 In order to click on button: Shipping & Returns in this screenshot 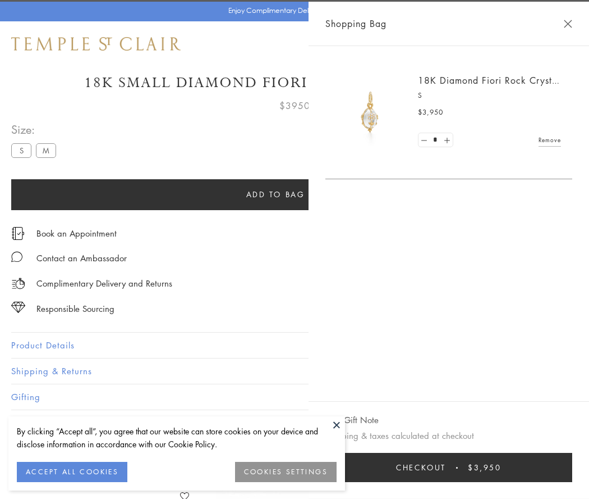, I will do `click(295, 371)`.